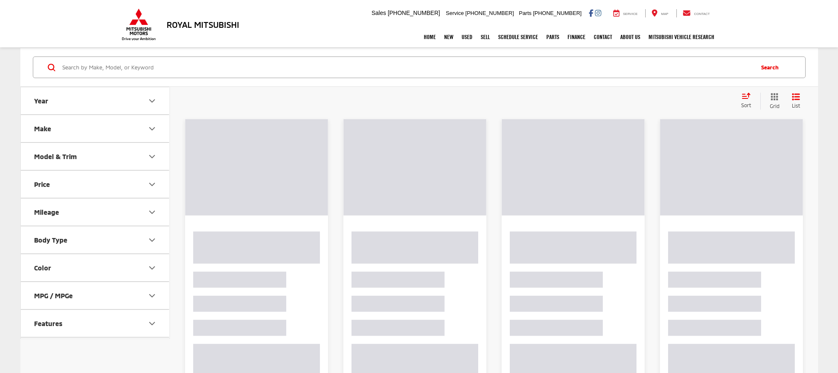 This screenshot has height=373, width=838. I want to click on button: Model & TrimModel & Trim, so click(96, 156).